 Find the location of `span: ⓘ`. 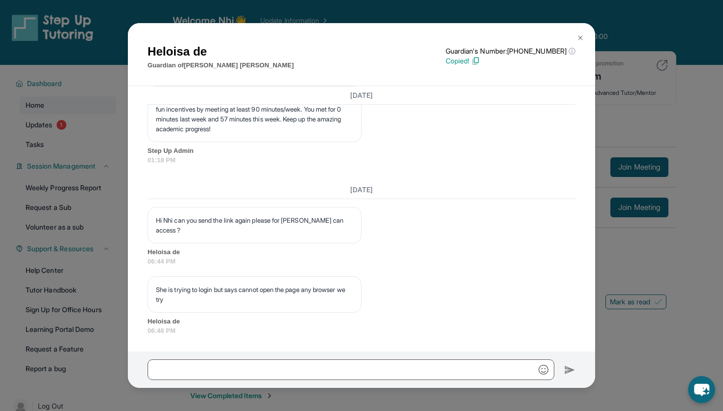

span: ⓘ is located at coordinates (572, 51).